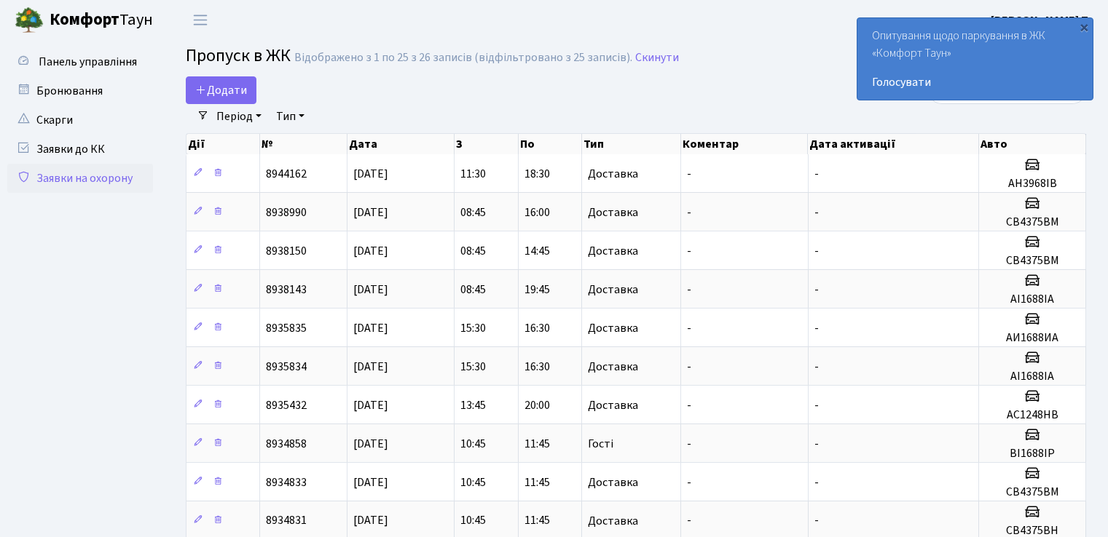  I want to click on span: 8935432, so click(286, 406).